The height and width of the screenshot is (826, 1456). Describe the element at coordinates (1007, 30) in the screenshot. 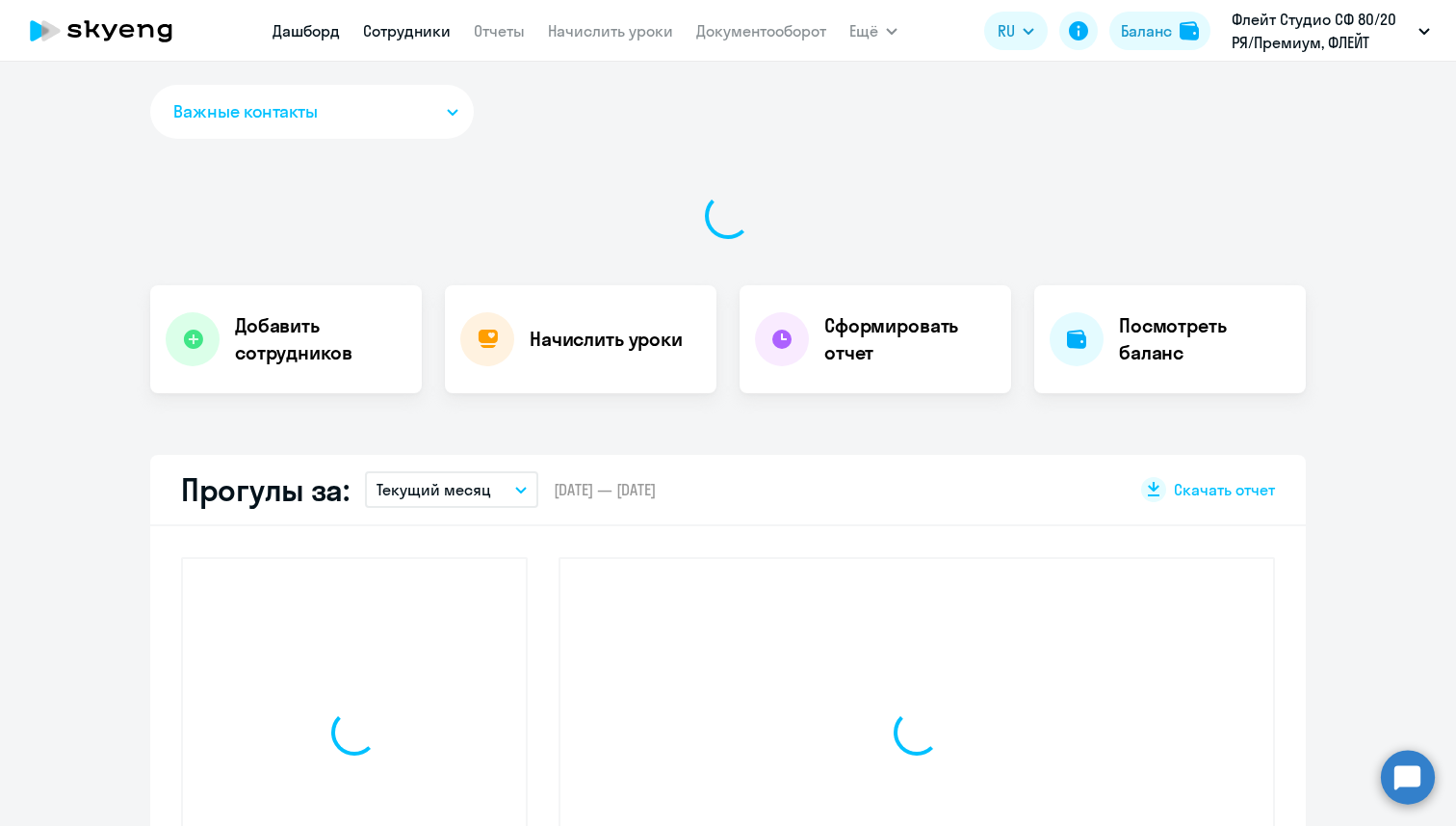

I see `span: RU` at that location.